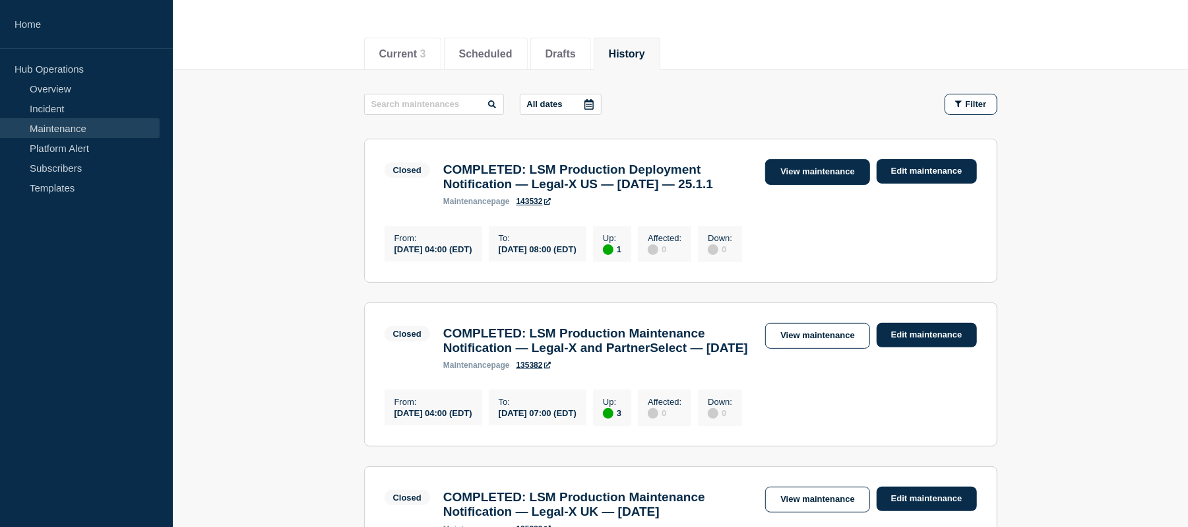 The image size is (1188, 527). What do you see at coordinates (612, 249) in the screenshot?
I see `div: 1` at bounding box center [612, 249].